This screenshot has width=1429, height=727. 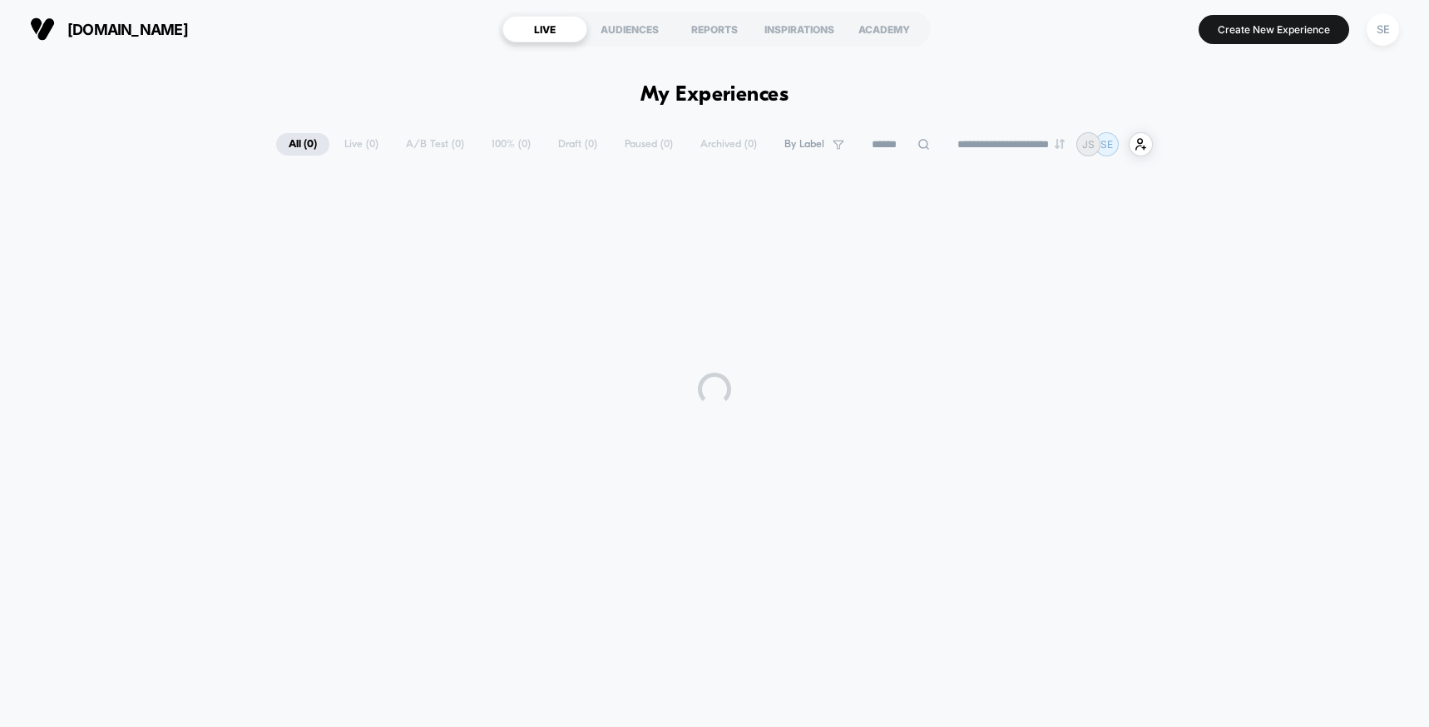 What do you see at coordinates (1060, 144) in the screenshot?
I see `img: end` at bounding box center [1060, 144].